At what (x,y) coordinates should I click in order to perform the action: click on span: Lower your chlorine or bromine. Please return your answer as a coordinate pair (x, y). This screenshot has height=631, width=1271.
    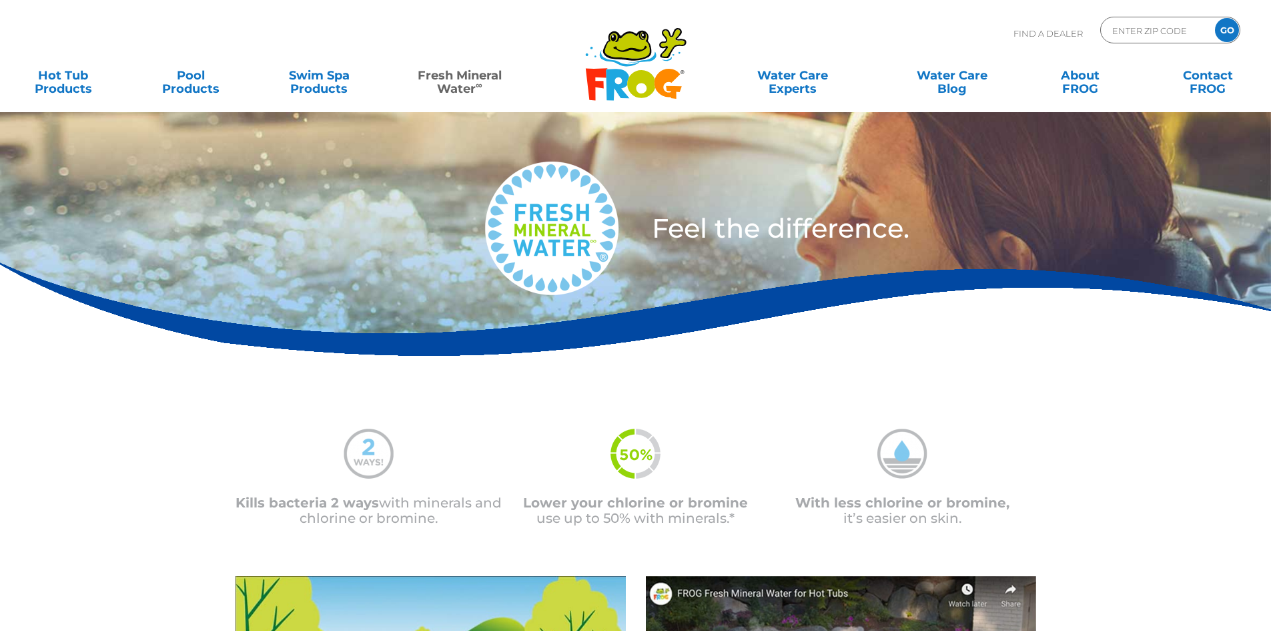
    Looking at the image, I should click on (635, 503).